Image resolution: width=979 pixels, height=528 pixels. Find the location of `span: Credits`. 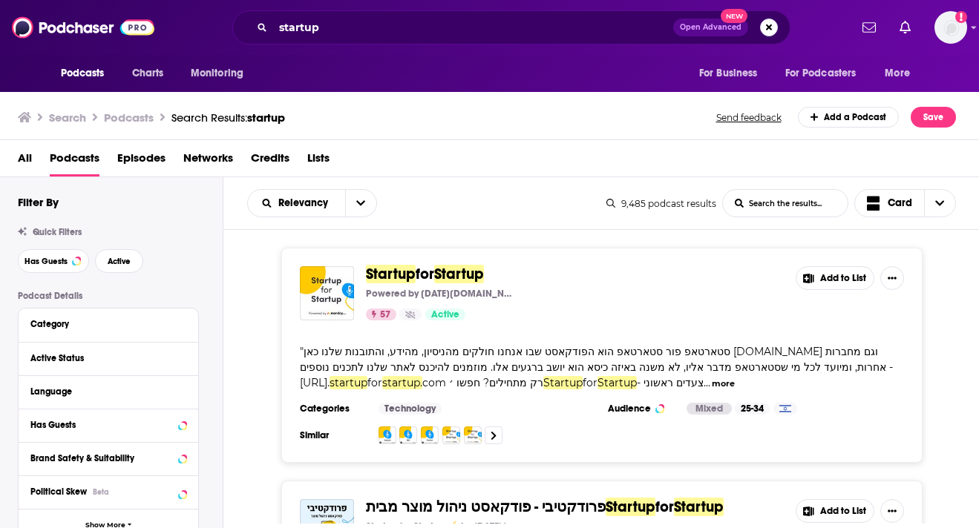

span: Credits is located at coordinates (270, 161).